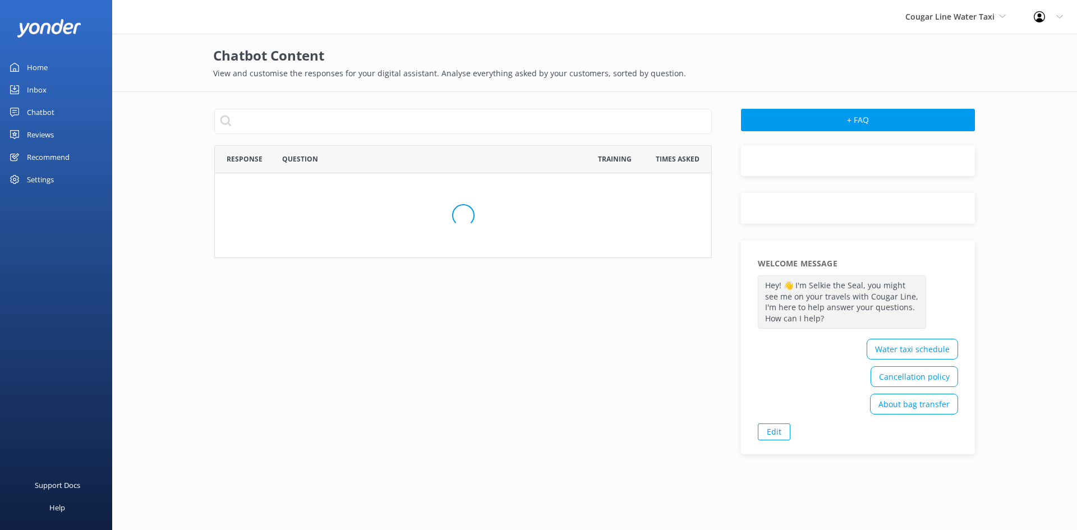 This screenshot has width=1077, height=530. I want to click on div: Help, so click(57, 508).